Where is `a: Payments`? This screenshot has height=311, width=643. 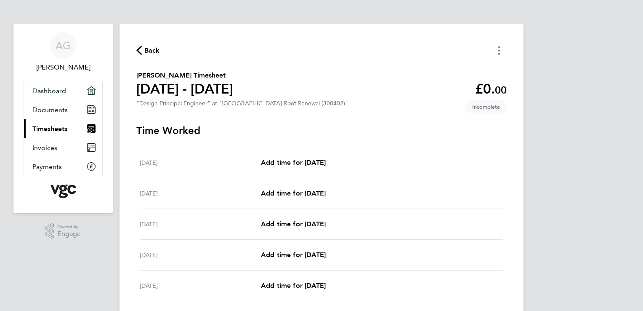
a: Payments is located at coordinates (63, 166).